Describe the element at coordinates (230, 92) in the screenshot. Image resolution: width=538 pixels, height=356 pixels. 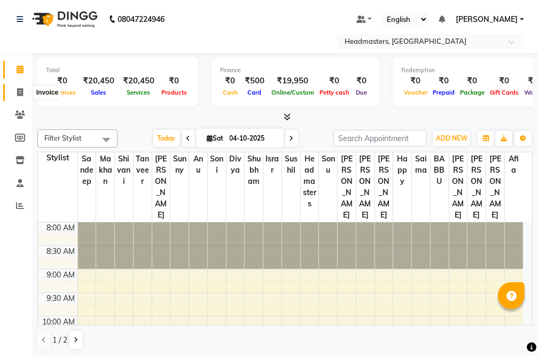
I see `span: Cash` at that location.